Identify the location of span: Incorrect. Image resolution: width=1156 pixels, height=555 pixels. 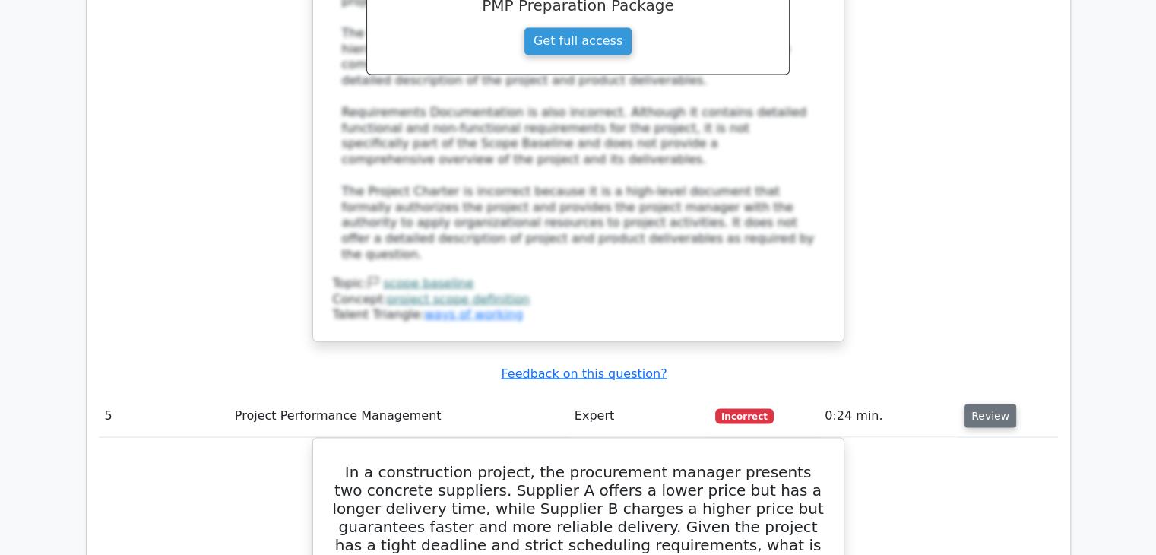
(744, 416).